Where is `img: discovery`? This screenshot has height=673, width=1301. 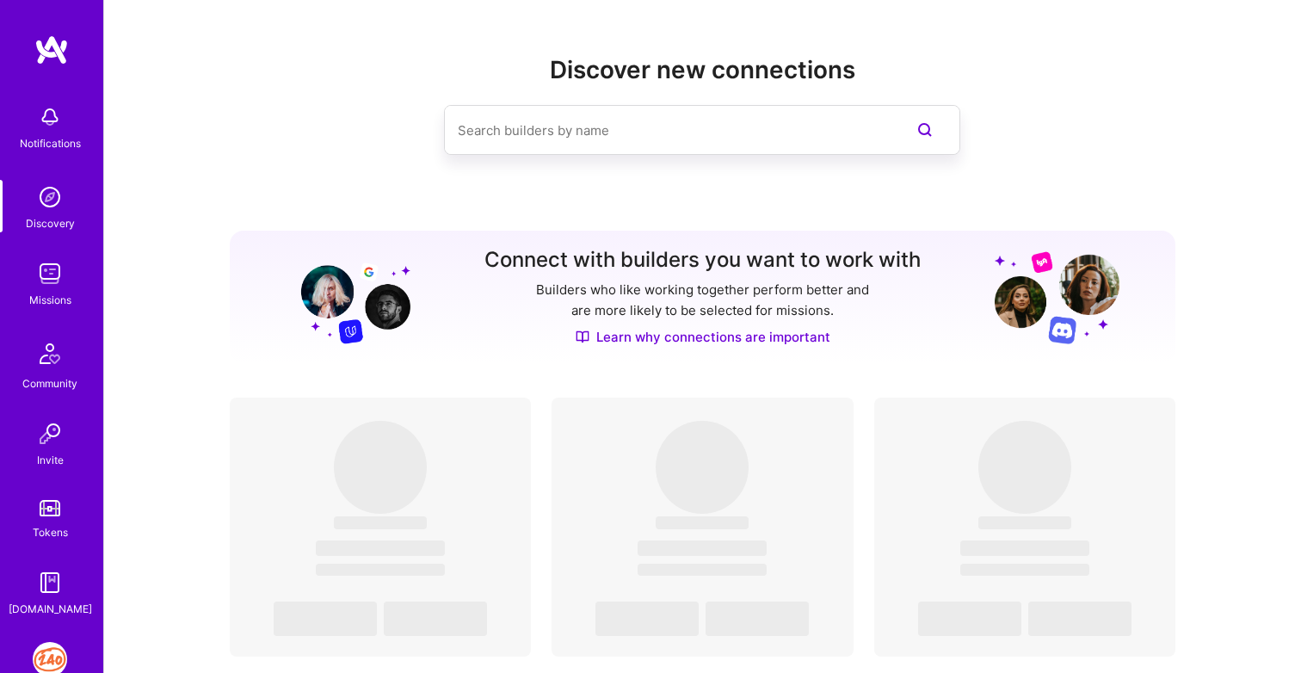
img: discovery is located at coordinates (50, 197).